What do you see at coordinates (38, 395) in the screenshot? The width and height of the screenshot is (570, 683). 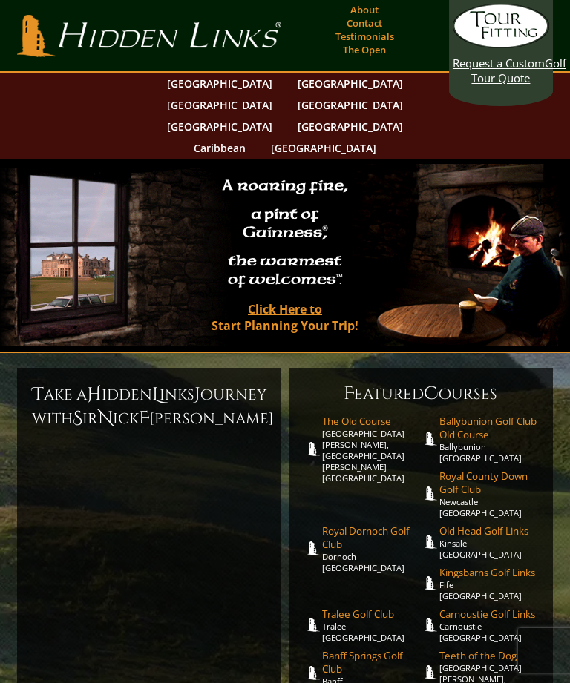 I see `span: T` at bounding box center [38, 395].